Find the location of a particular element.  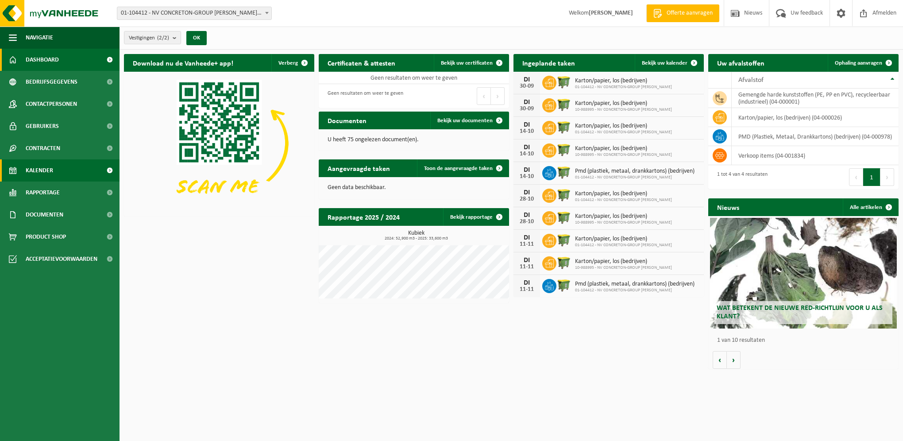

span: Verberg is located at coordinates (288, 63).